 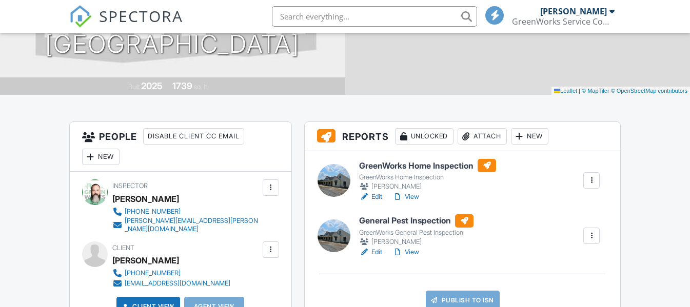 What do you see at coordinates (193, 136) in the screenshot?
I see `div: Disable Client CC Email` at bounding box center [193, 136].